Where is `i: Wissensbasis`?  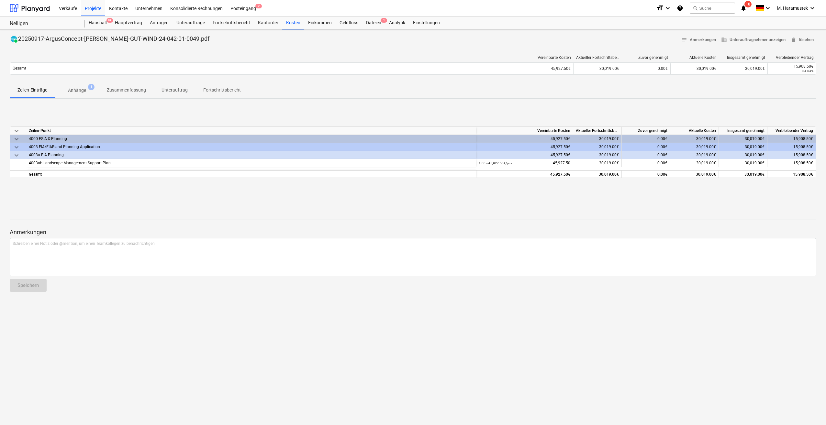
i: Wissensbasis is located at coordinates (680, 8).